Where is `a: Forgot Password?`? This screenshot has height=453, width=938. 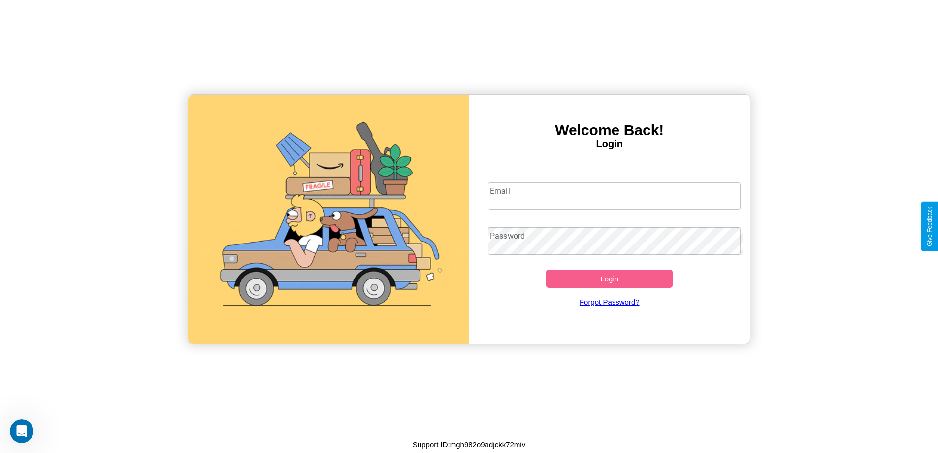
a: Forgot Password? is located at coordinates (609, 301).